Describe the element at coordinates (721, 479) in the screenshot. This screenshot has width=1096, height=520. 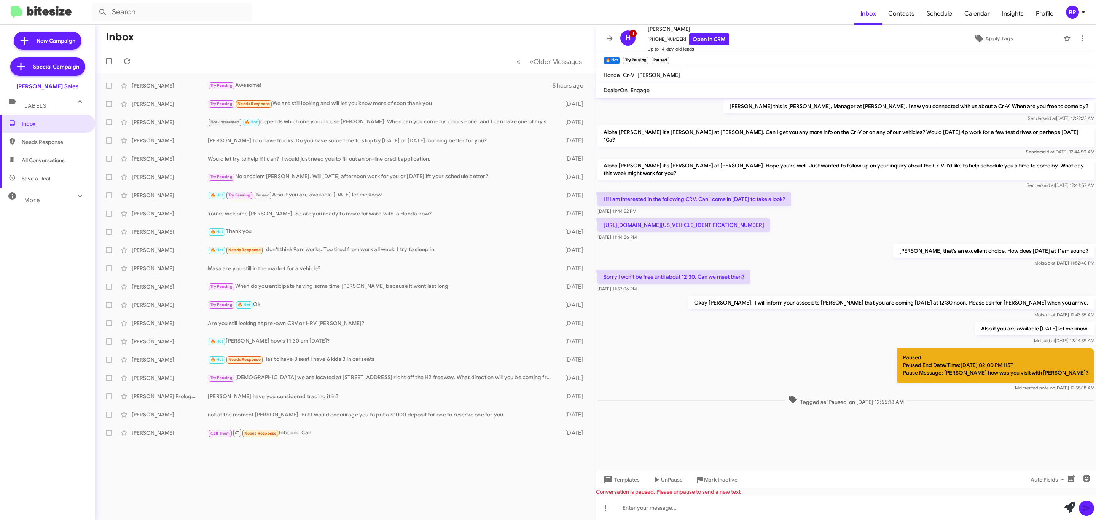
I see `span: Mark Inactive` at that location.